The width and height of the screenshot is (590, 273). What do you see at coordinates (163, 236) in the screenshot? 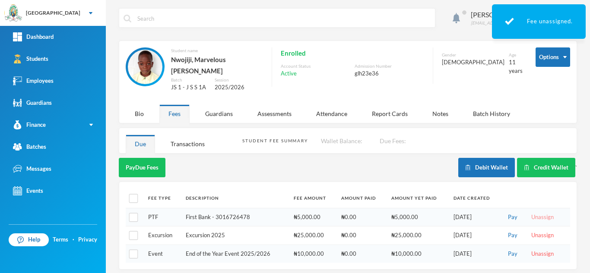
I see `td: Excursion` at bounding box center [163, 236].